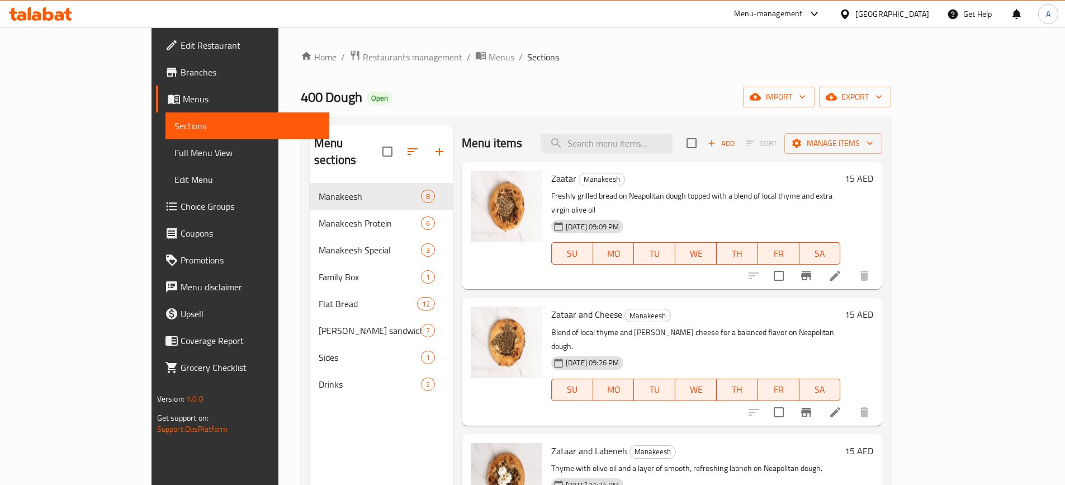 This screenshot has height=485, width=1065. Describe the element at coordinates (406, 57) in the screenshot. I see `a: Restaurants management` at that location.